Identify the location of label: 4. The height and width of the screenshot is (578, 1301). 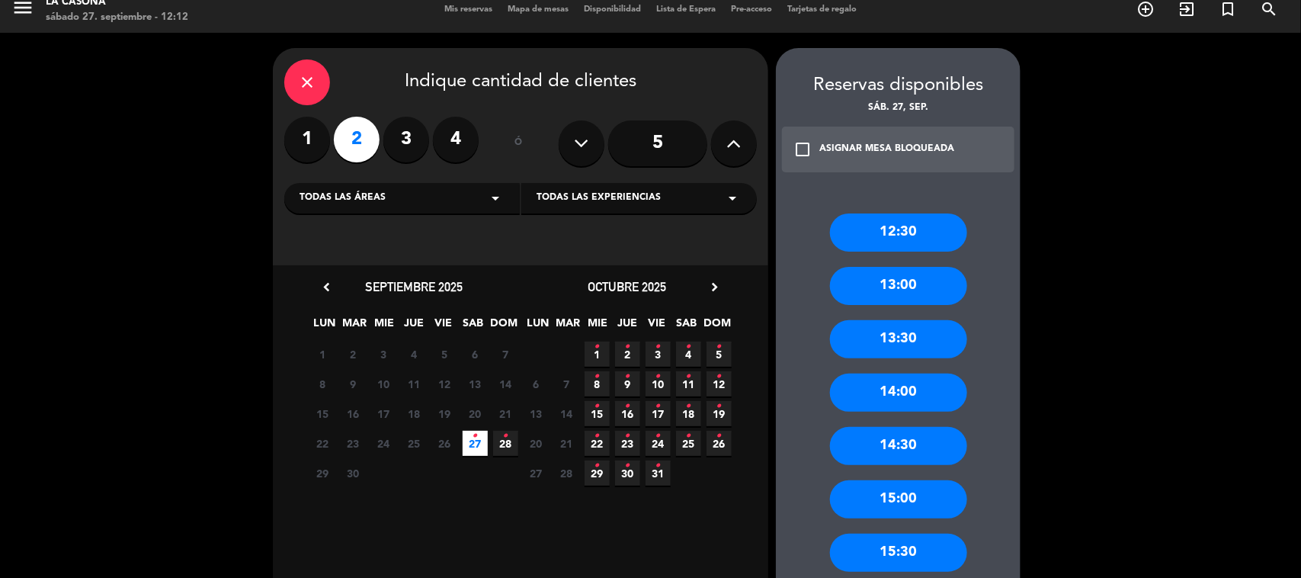
(456, 140).